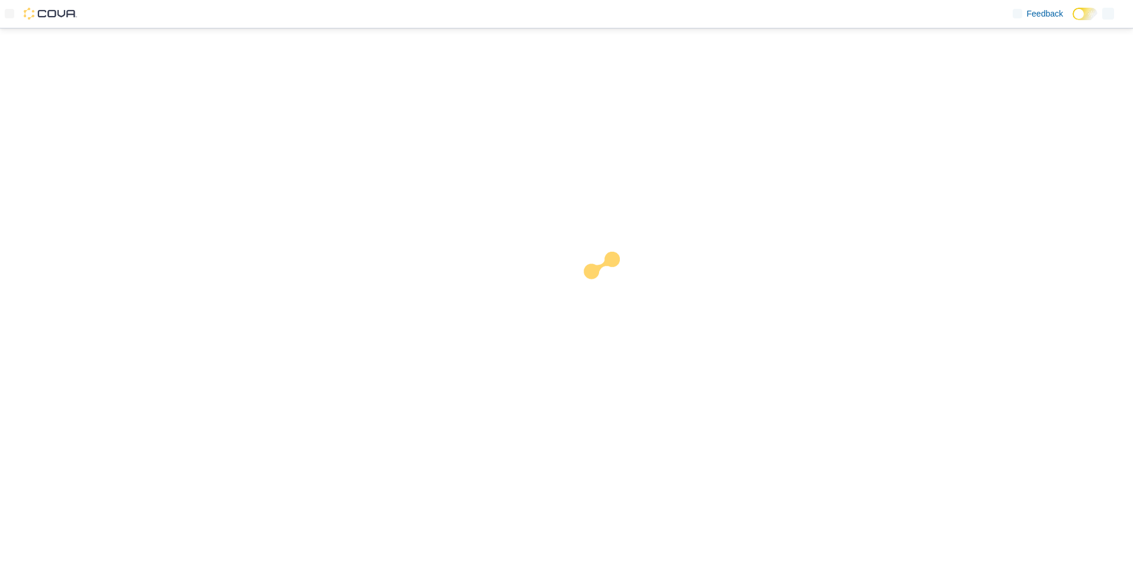  What do you see at coordinates (1072, 20) in the screenshot?
I see `span: Dark Mode` at bounding box center [1072, 20].